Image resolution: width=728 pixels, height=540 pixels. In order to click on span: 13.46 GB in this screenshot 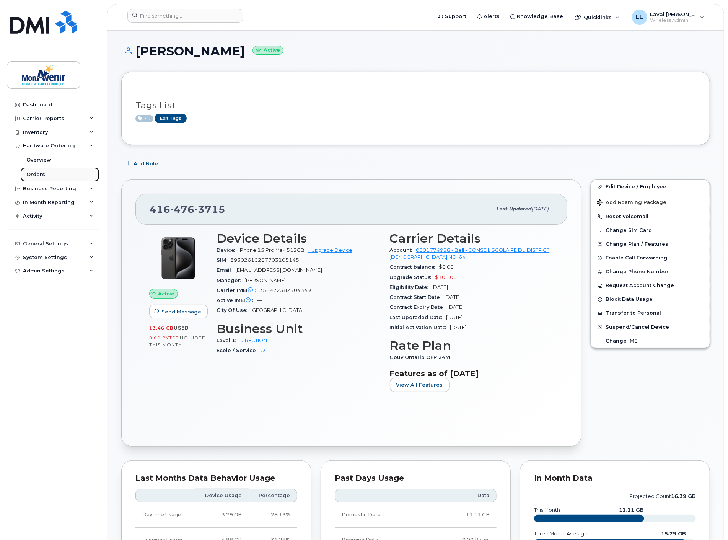, I will do `click(161, 328)`.